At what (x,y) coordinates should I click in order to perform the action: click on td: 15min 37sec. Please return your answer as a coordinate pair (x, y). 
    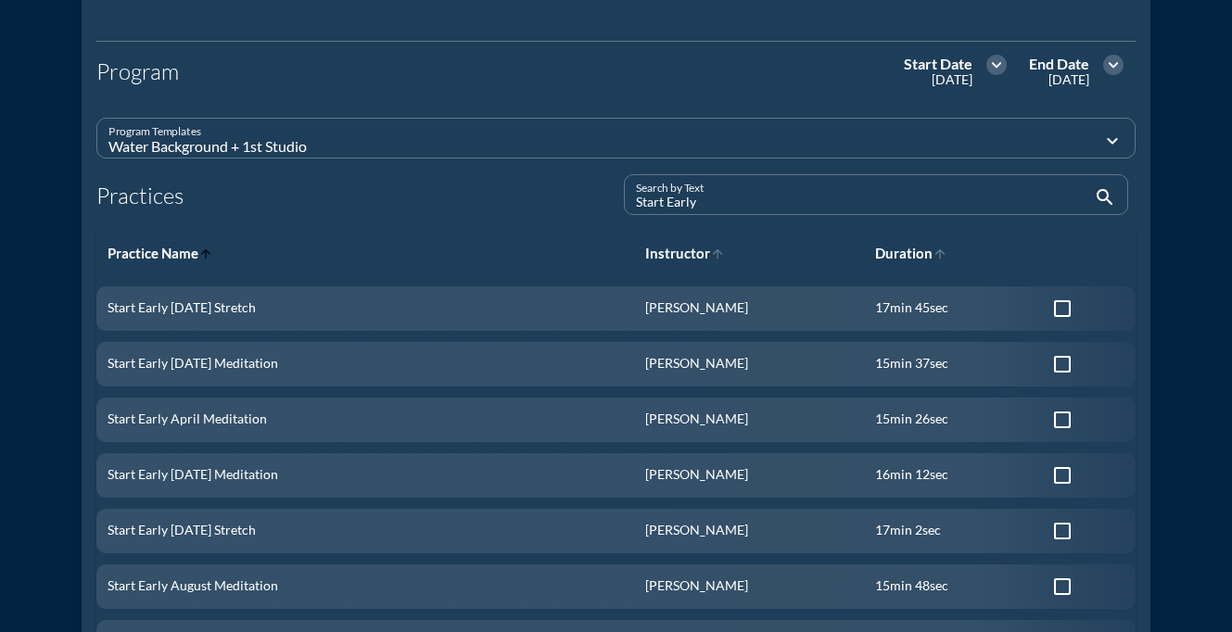
    Looking at the image, I should click on (952, 364).